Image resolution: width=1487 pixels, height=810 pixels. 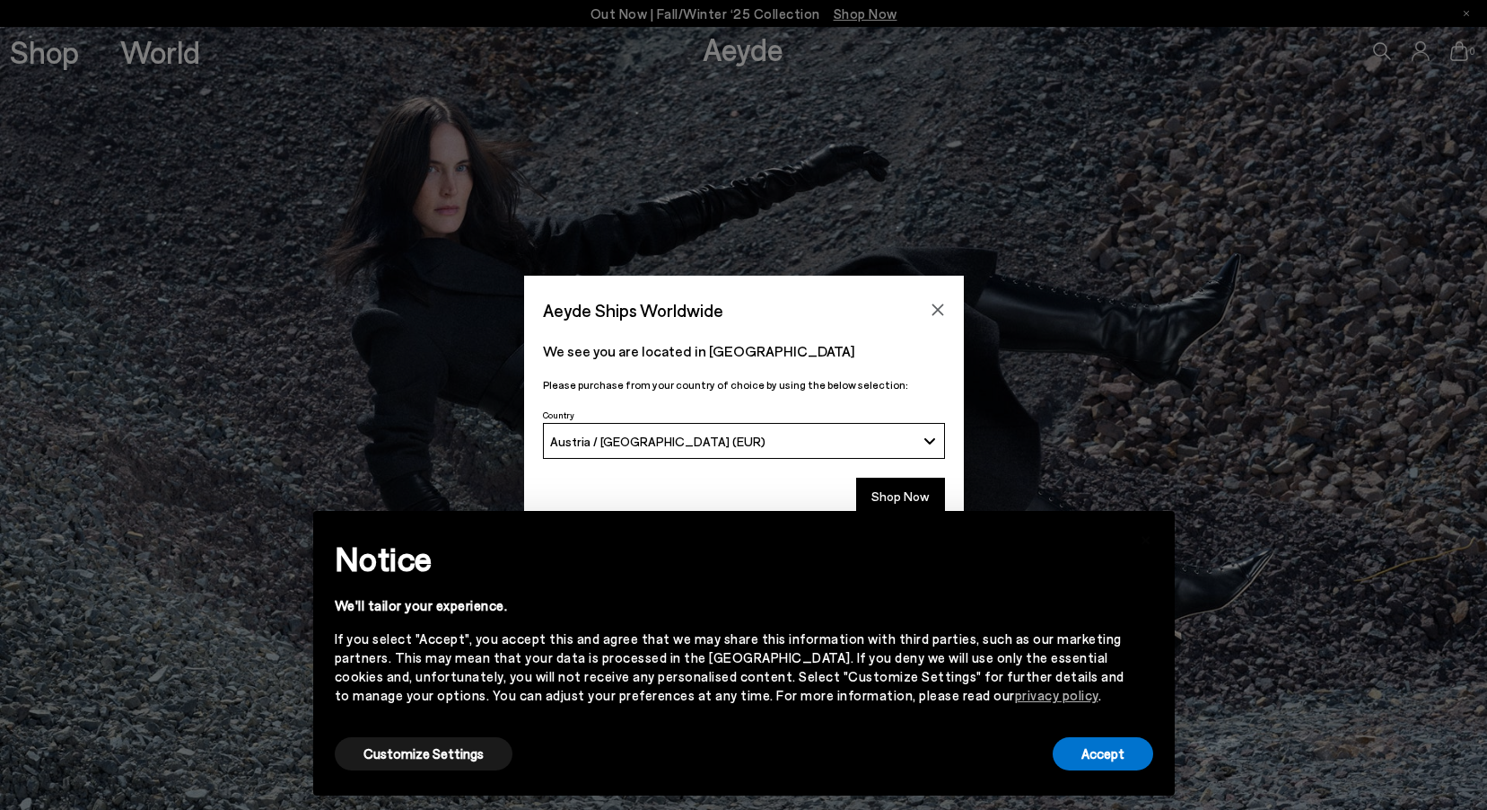 What do you see at coordinates (938, 310) in the screenshot?
I see `button: Close` at bounding box center [938, 310].